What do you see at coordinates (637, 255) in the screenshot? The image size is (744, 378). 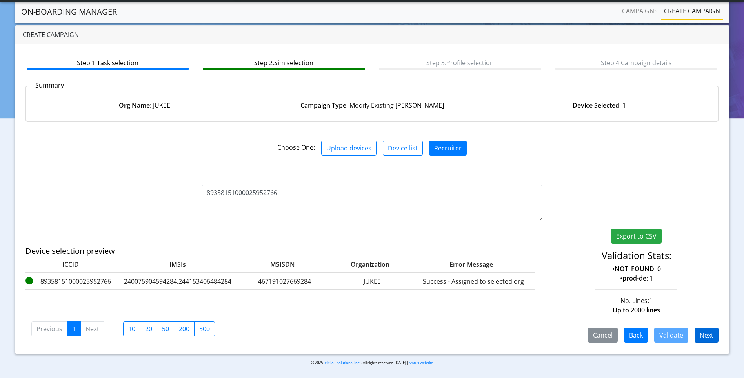 I see `h4: Validation Stats:` at bounding box center [637, 255].